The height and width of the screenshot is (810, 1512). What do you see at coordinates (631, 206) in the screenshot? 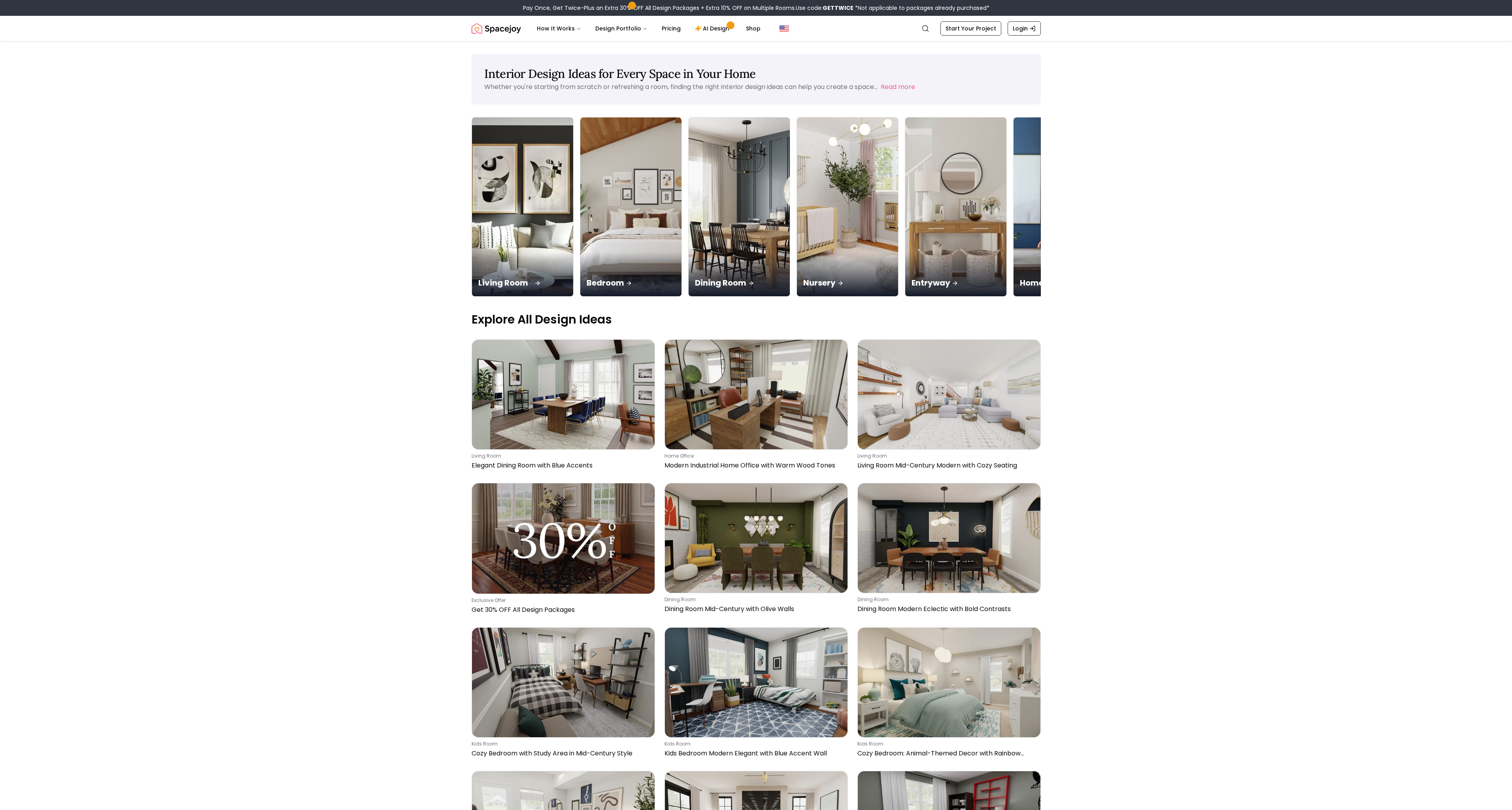
I see `a: BedroomBedroom` at bounding box center [631, 206].